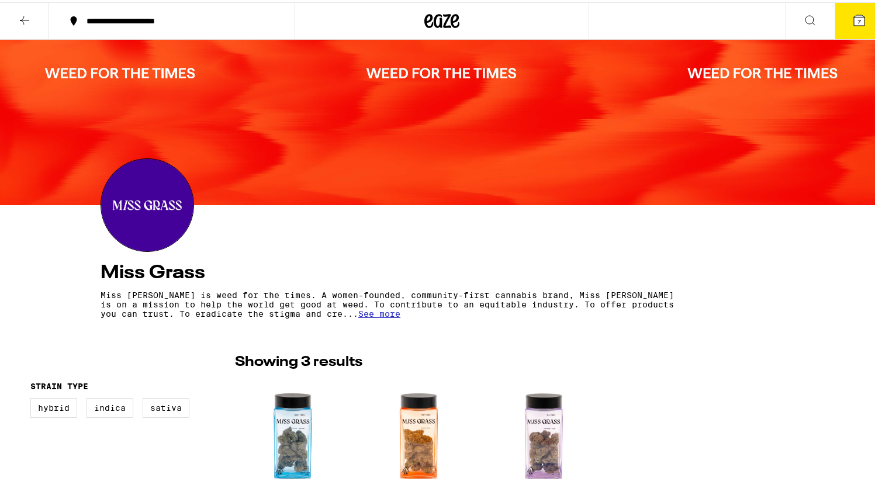 The height and width of the screenshot is (481, 875). What do you see at coordinates (442, 271) in the screenshot?
I see `h4: Miss Grass` at bounding box center [442, 271].